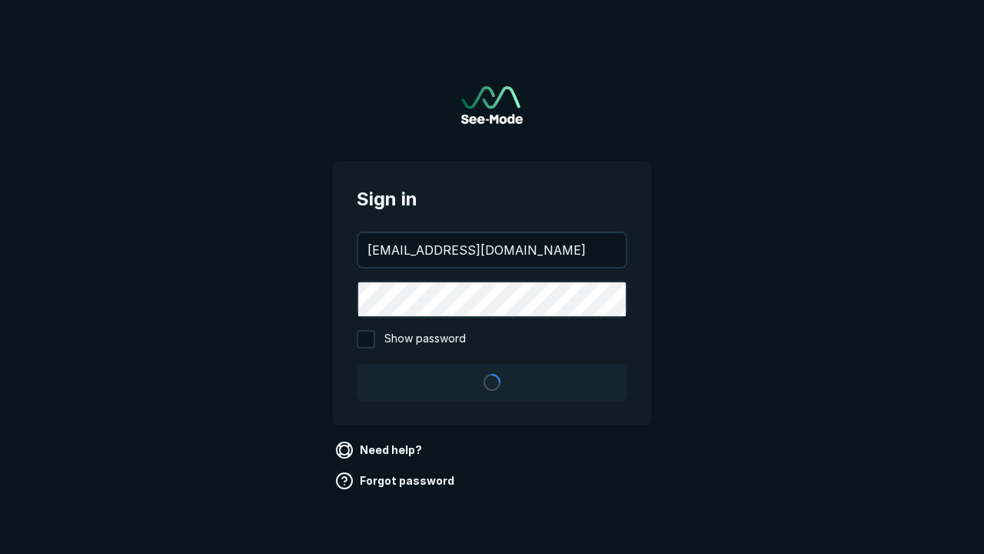 The image size is (984, 554). What do you see at coordinates (492, 105) in the screenshot?
I see `a: Go to sign in` at bounding box center [492, 105].